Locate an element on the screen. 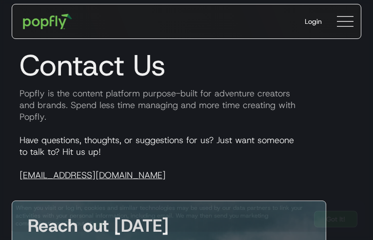 Image resolution: width=373 pixels, height=240 pixels. a: here is located at coordinates (97, 224).